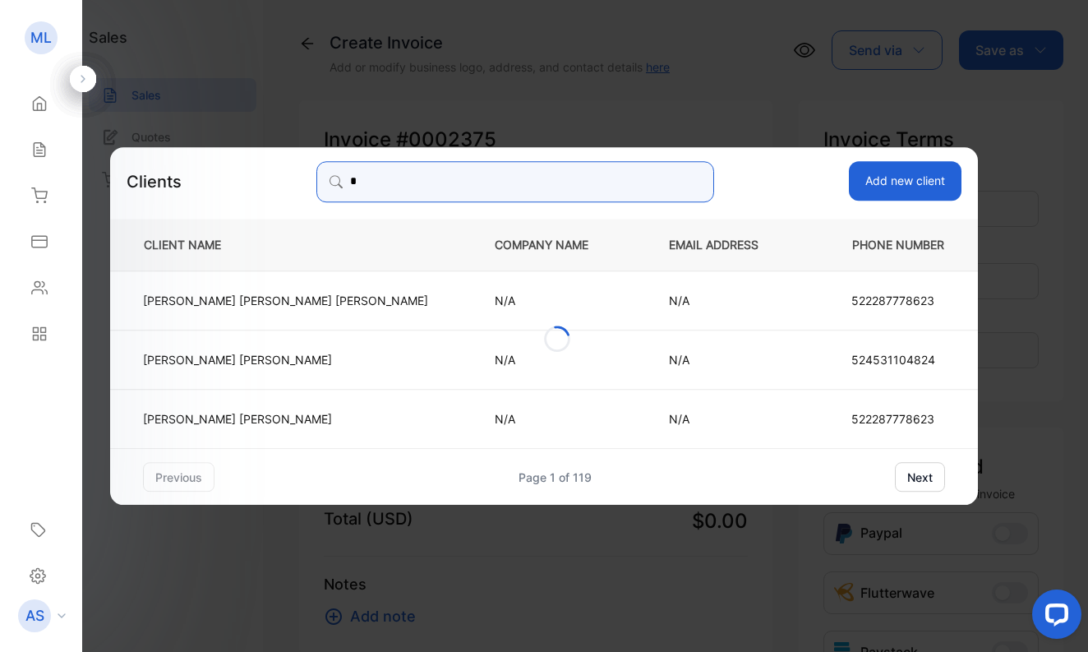  What do you see at coordinates (920, 477) in the screenshot?
I see `button: next` at bounding box center [920, 477].